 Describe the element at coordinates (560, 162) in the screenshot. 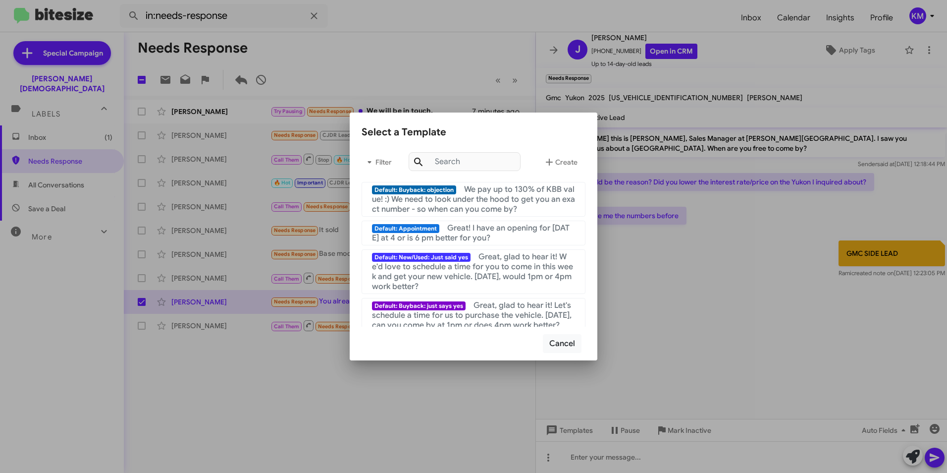

I see `button: Create` at that location.